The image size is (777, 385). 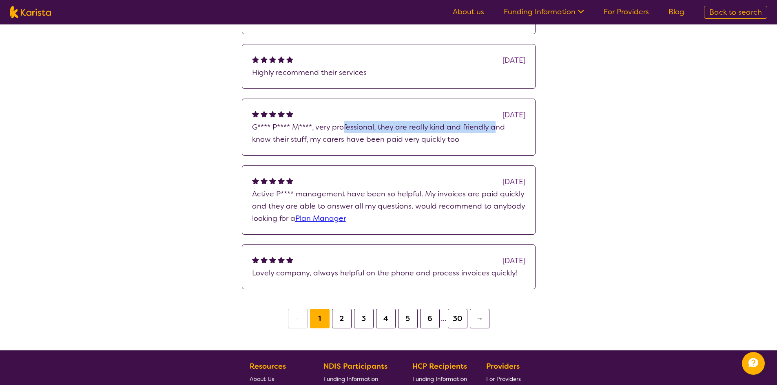 What do you see at coordinates (355, 367) in the screenshot?
I see `b: NDIS Participants` at bounding box center [355, 367].